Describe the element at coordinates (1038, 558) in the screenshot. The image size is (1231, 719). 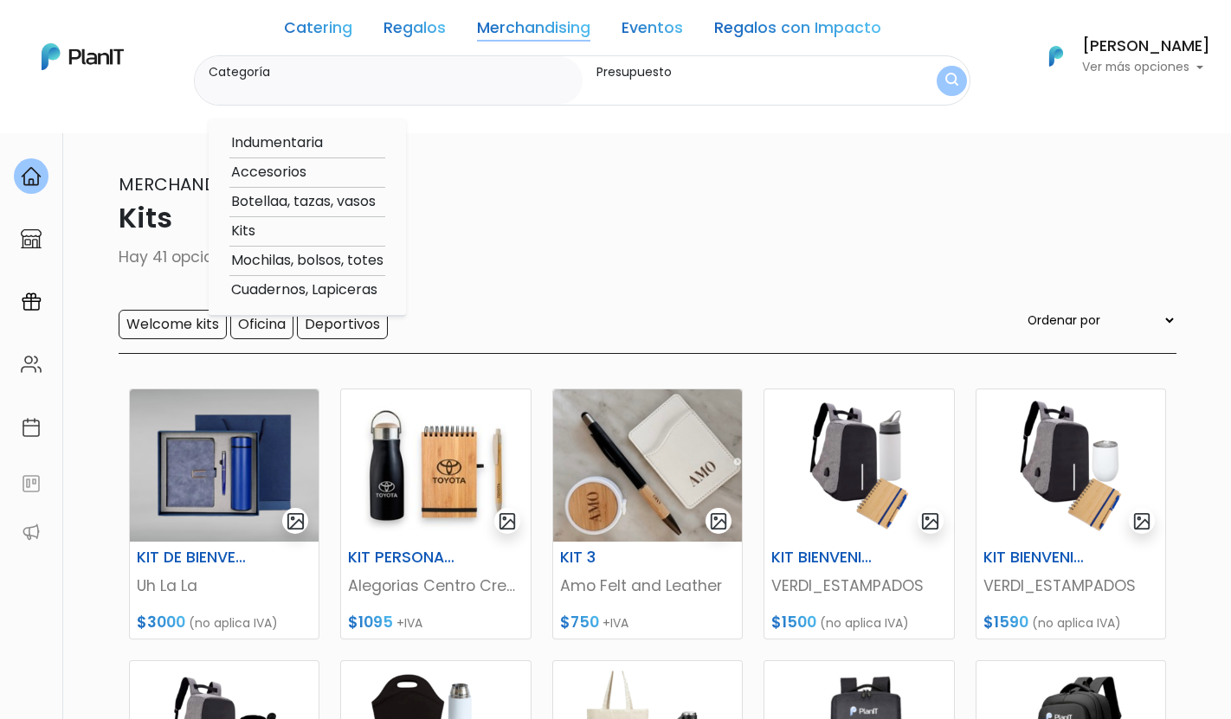
I see `h6: KIT BIENVENIDA 6` at that location.